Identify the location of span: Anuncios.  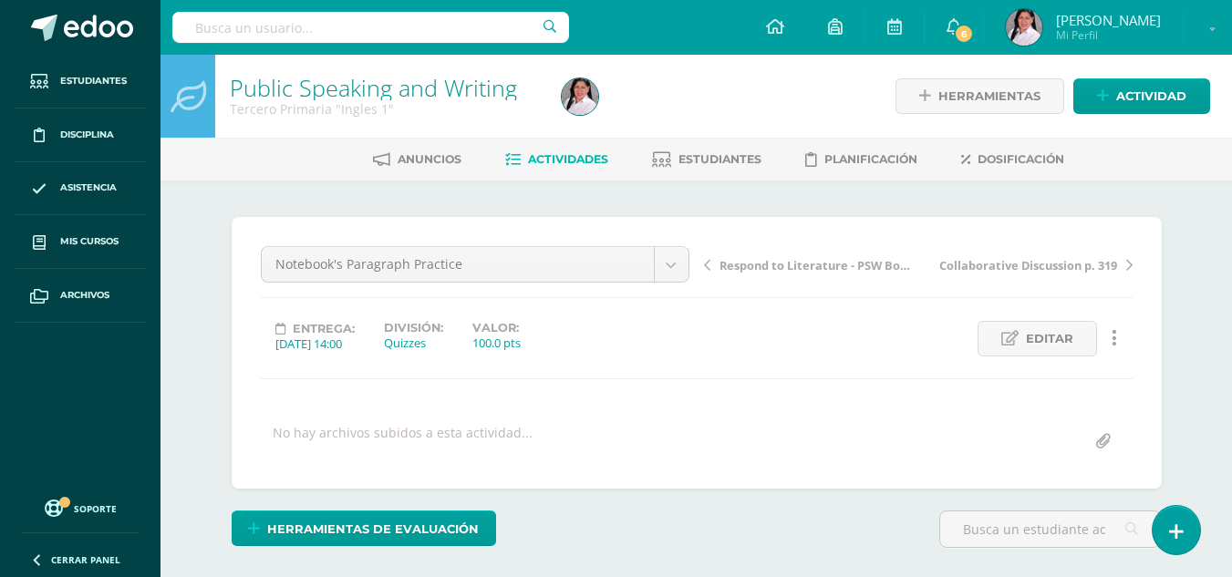
(429, 159).